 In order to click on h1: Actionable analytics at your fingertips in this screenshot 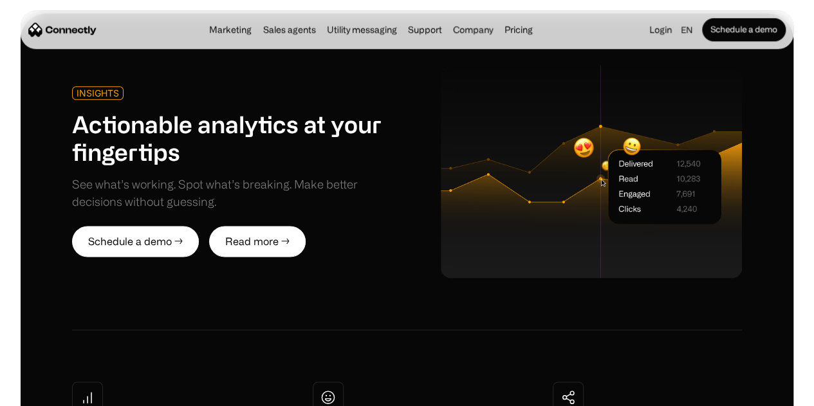, I will do `click(239, 138)`.